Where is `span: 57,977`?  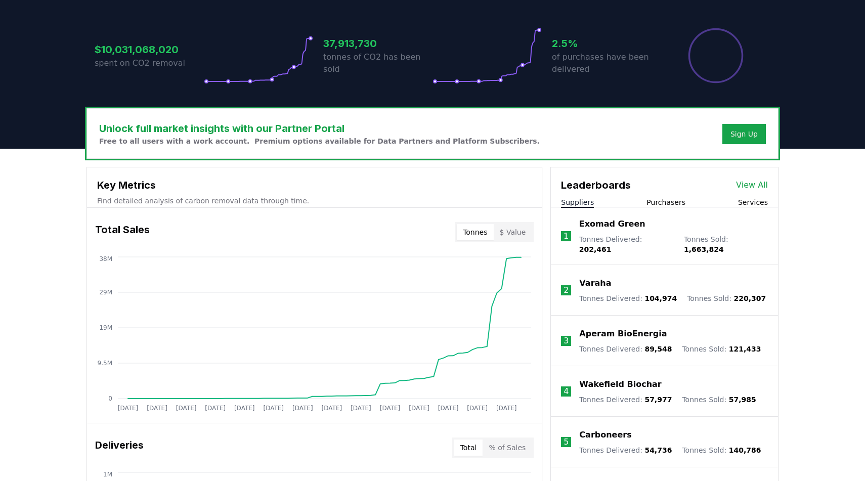 span: 57,977 is located at coordinates (658, 400).